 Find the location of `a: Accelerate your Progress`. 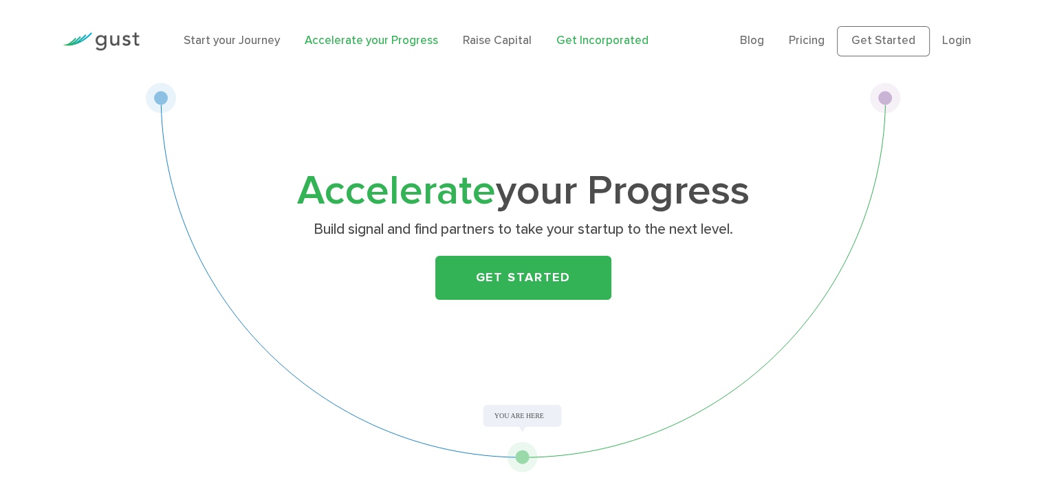

a: Accelerate your Progress is located at coordinates (371, 41).